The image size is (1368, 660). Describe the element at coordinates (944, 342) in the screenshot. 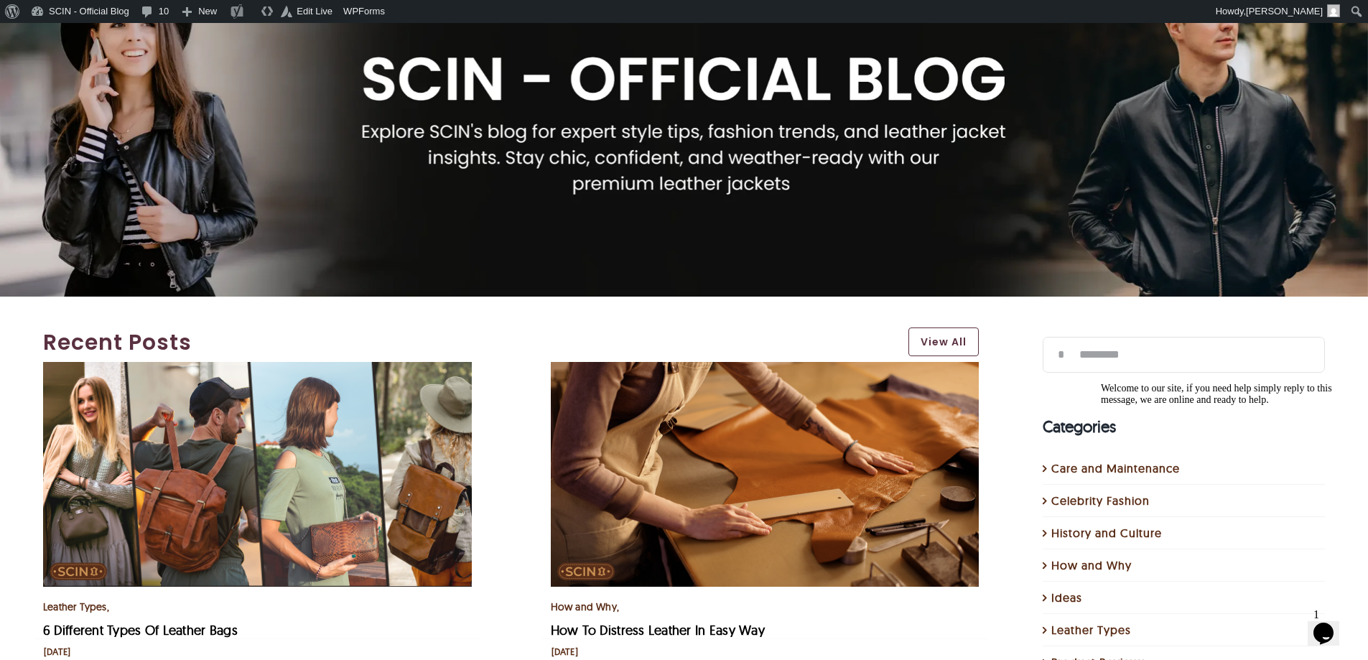

I see `a: View All` at that location.